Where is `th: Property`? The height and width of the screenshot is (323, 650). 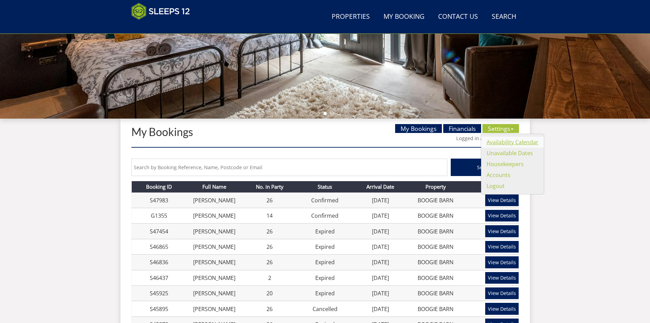
th: Property is located at coordinates (436, 186).